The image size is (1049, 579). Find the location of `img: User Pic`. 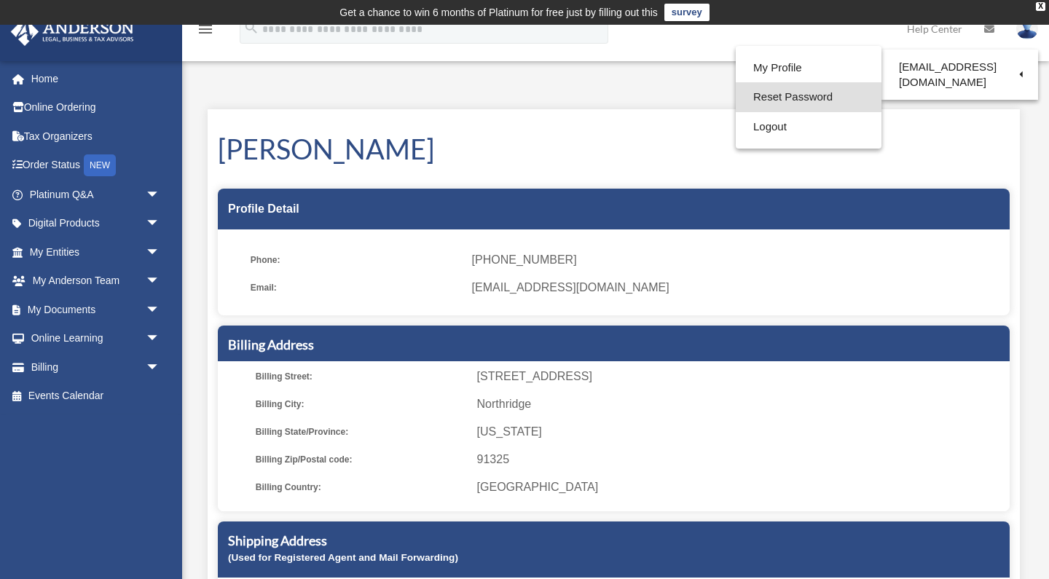

img: User Pic is located at coordinates (1027, 28).